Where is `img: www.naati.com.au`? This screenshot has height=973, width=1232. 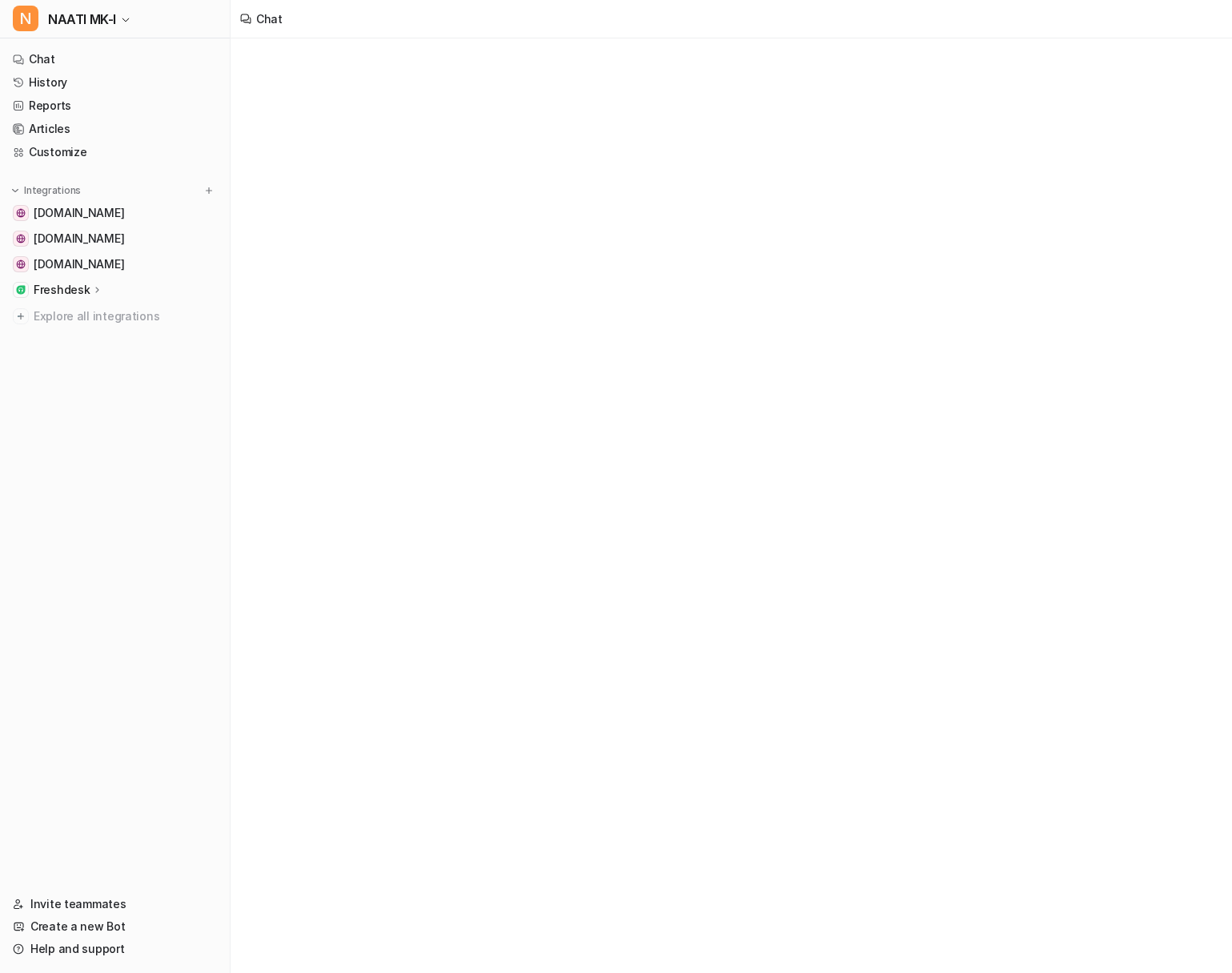
img: www.naati.com.au is located at coordinates (21, 213).